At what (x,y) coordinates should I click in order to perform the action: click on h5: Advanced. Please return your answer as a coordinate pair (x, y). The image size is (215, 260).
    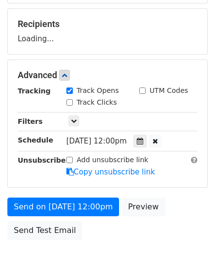
    Looking at the image, I should click on (107, 75).